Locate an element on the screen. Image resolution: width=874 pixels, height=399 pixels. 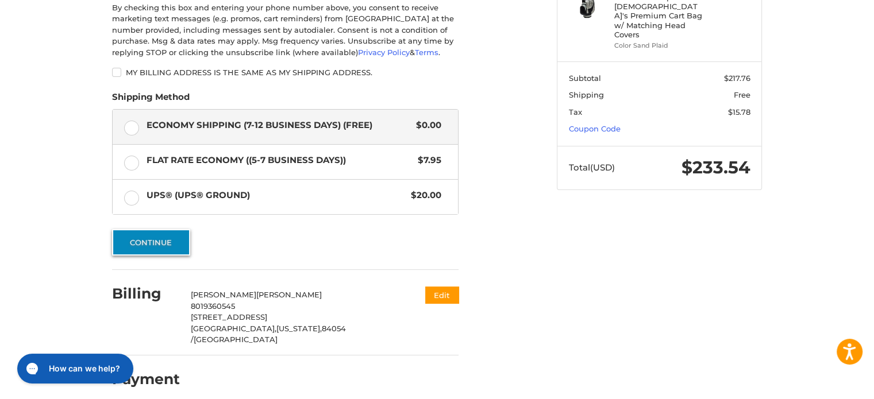
span: $0.00 is located at coordinates (426, 125).